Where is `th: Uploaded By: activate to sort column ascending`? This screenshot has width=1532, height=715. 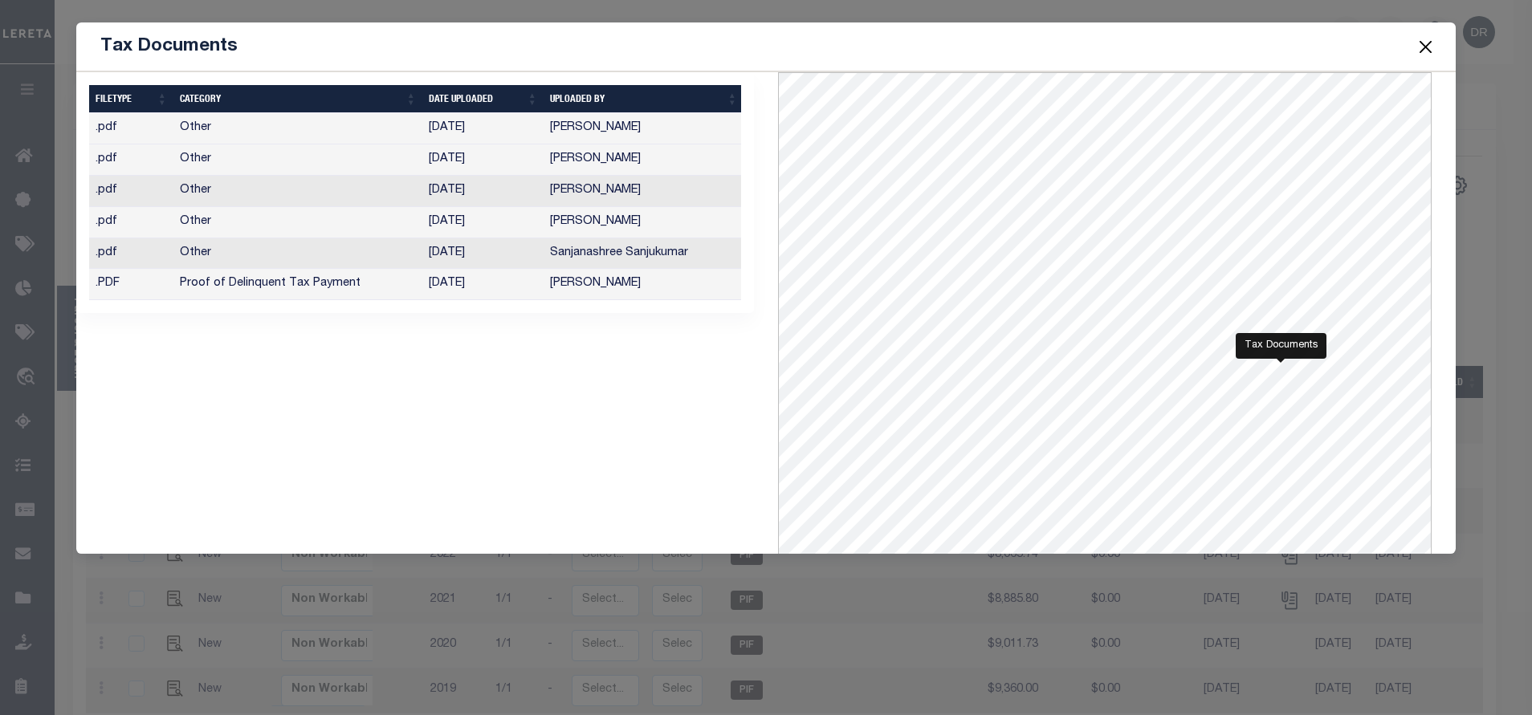 th: Uploaded By: activate to sort column ascending is located at coordinates (643, 99).